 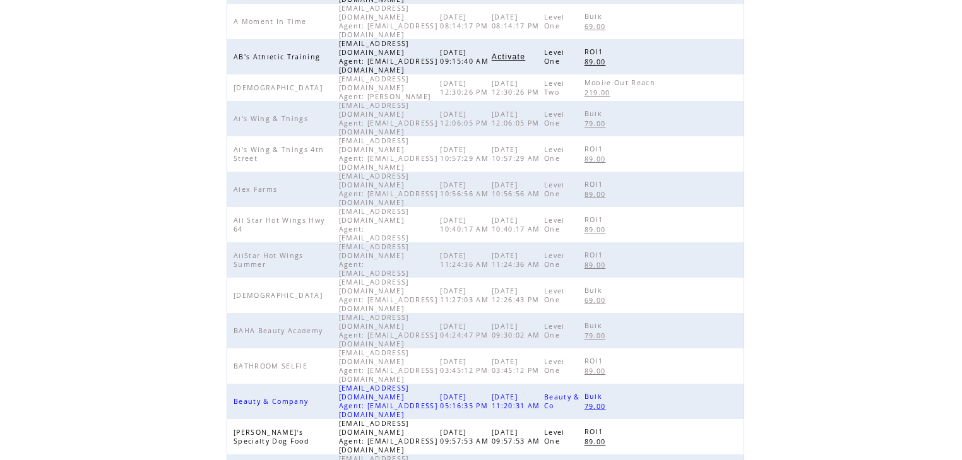 I want to click on span: Mobile Out Reach, so click(x=621, y=83).